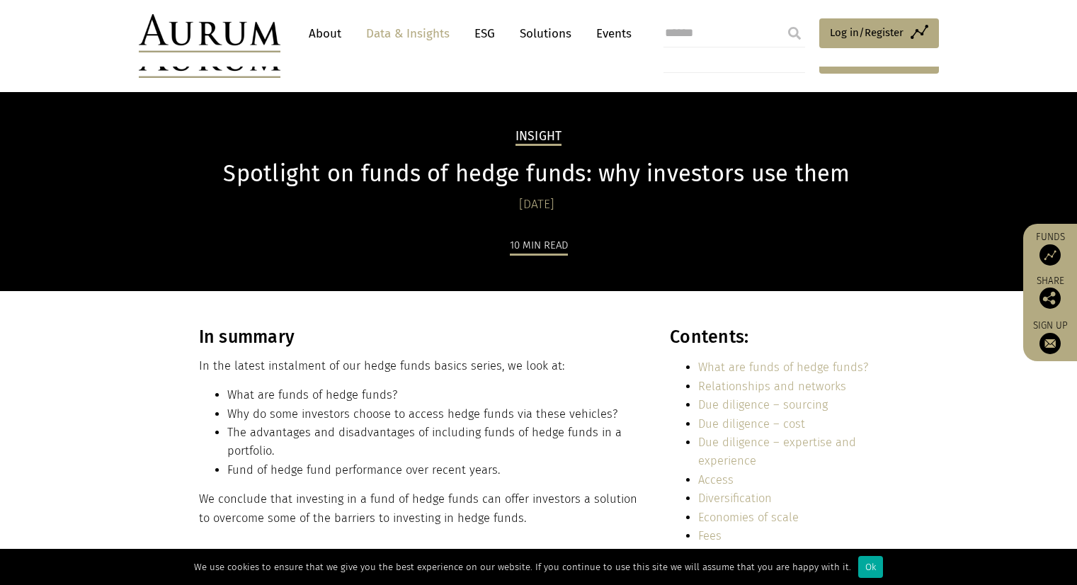  I want to click on a: Performance dispersion, so click(761, 554).